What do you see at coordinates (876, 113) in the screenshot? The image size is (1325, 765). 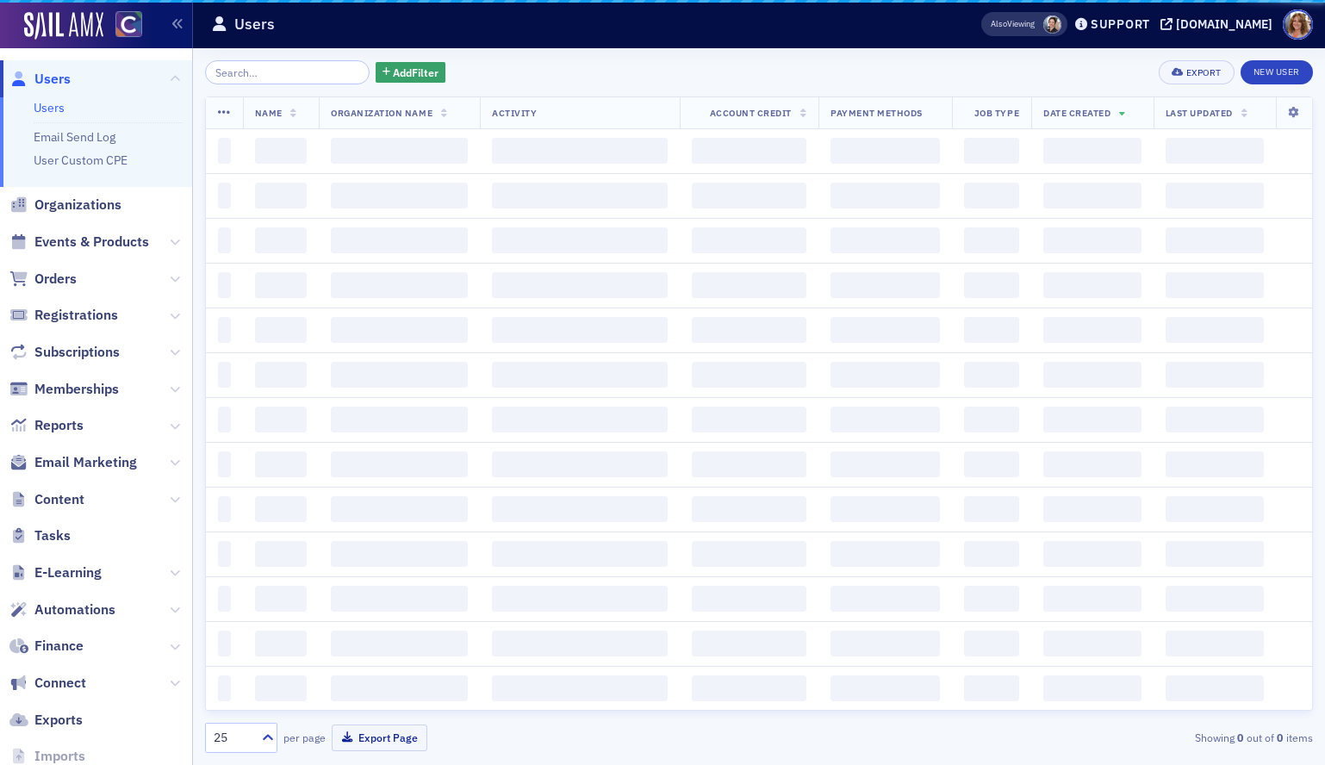 I see `span: Payment Methods` at bounding box center [876, 113].